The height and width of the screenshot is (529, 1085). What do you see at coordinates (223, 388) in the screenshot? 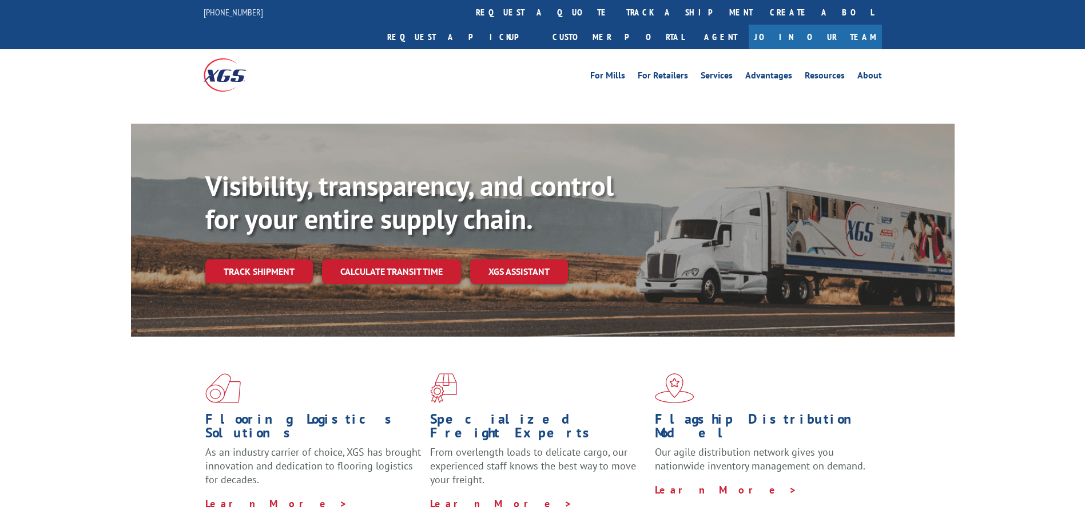
I see `img: xgs-icon-total-supply-chain-intelligence-red` at bounding box center [223, 388].